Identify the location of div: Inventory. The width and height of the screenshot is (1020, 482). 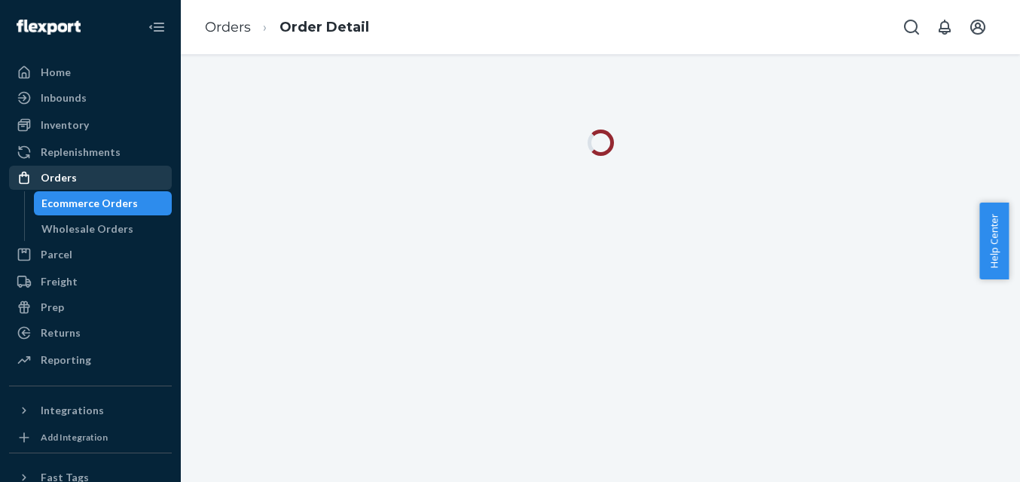
(65, 125).